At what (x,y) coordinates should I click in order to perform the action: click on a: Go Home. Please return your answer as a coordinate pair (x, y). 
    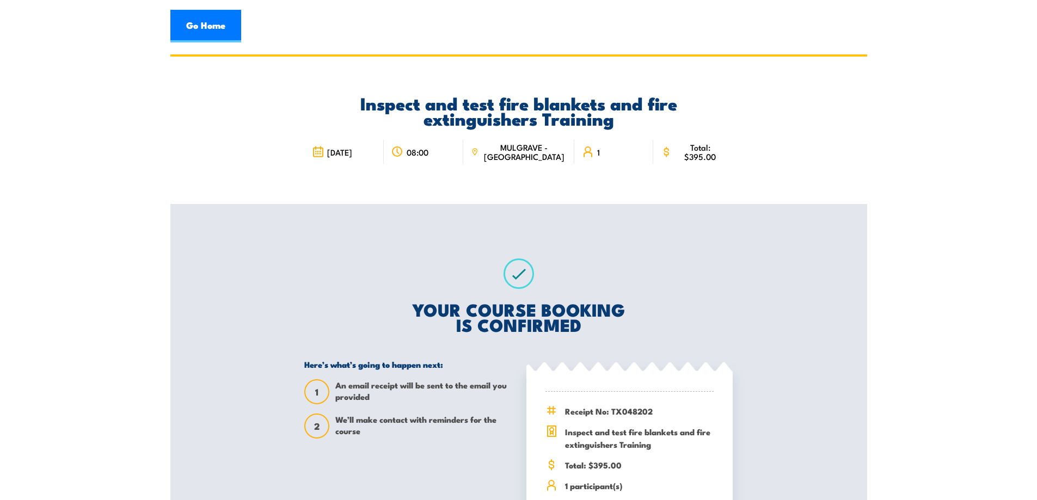
    Looking at the image, I should click on (206, 26).